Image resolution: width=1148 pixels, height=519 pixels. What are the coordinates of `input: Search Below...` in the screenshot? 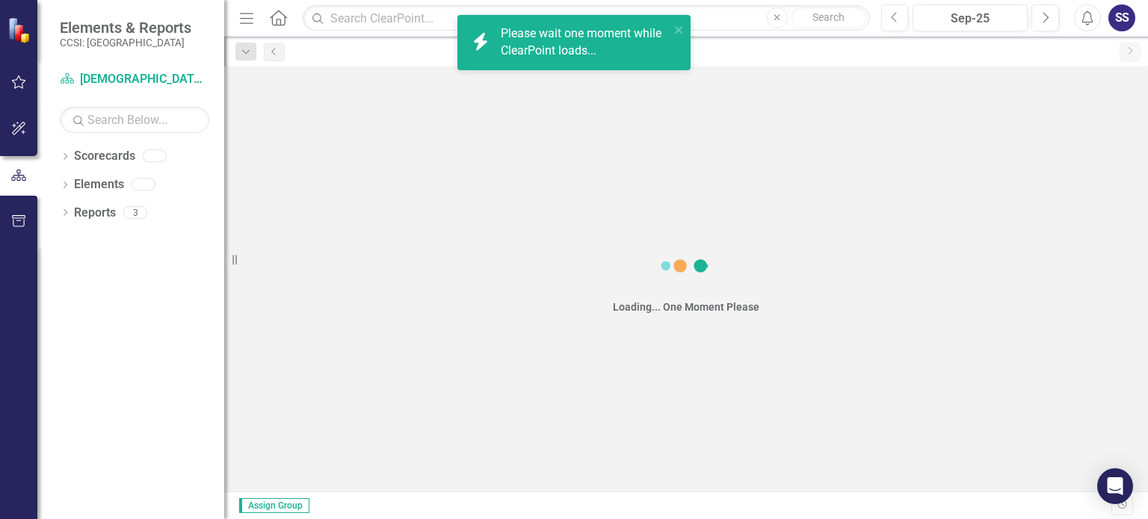 It's located at (135, 120).